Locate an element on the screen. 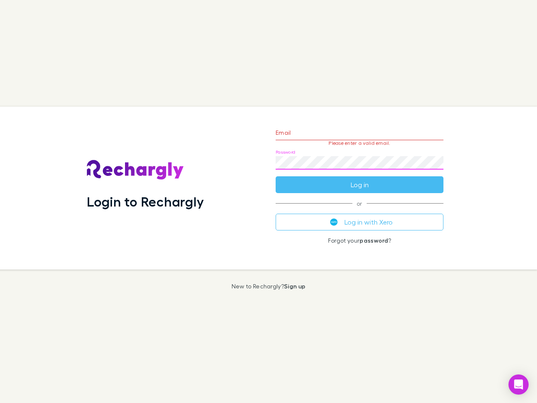 Image resolution: width=537 pixels, height=403 pixels. a: password is located at coordinates (374, 240).